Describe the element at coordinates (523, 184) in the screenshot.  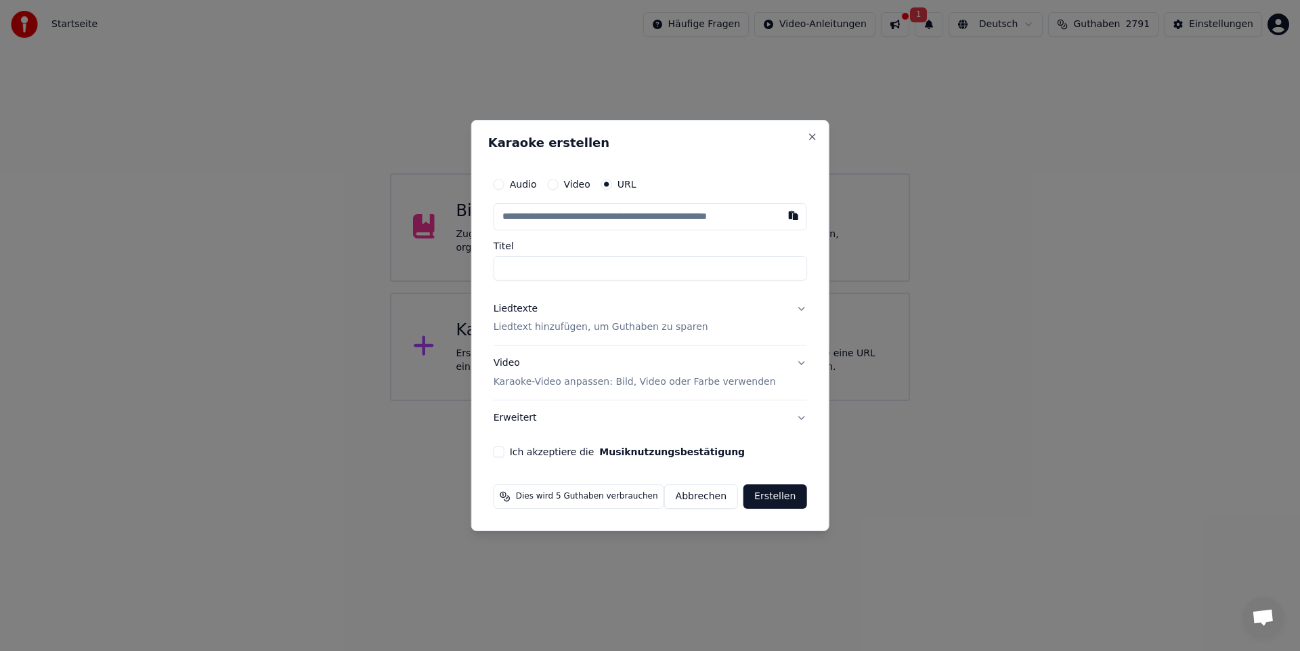
I see `label: Audio` at that location.